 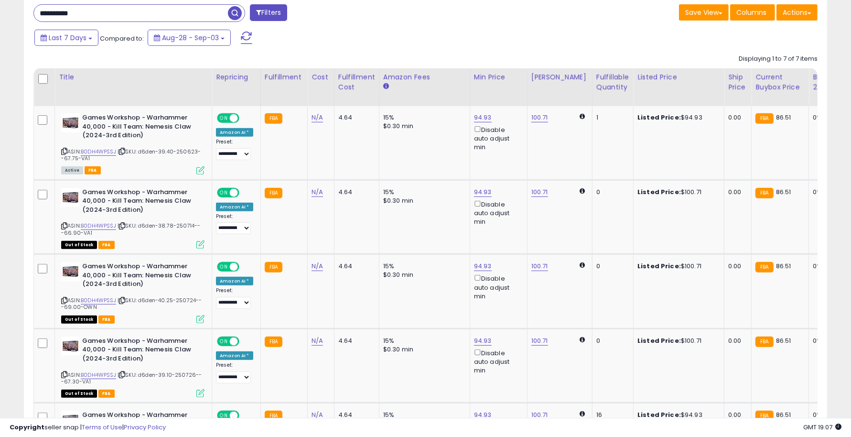 What do you see at coordinates (131, 229) in the screenshot?
I see `span: | SKU: d6den-38.78-250714---66.90-VA1` at bounding box center [131, 229].